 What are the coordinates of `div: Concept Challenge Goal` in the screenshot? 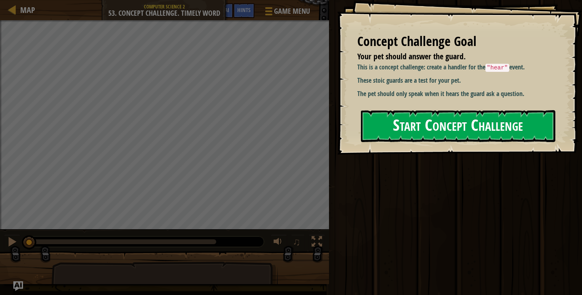 It's located at (455, 42).